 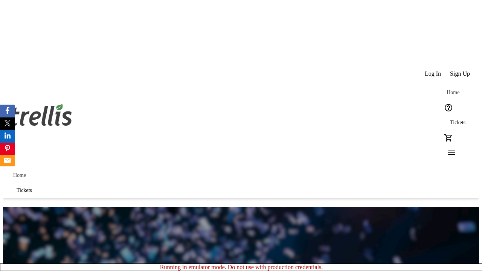 What do you see at coordinates (460, 74) in the screenshot?
I see `span: Sign Up` at bounding box center [460, 74].